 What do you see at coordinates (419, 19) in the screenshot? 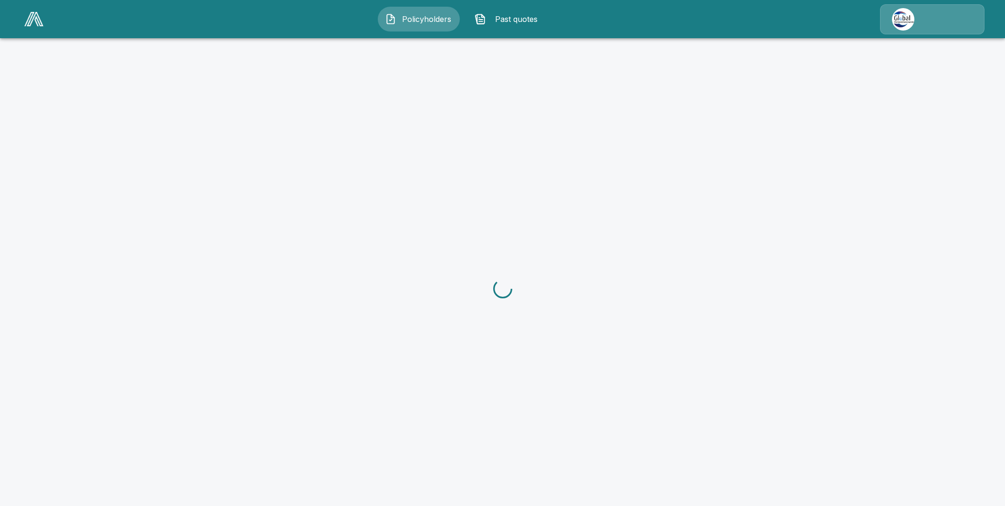
I see `a: Policyholders IconPolicyholders` at bounding box center [419, 19].